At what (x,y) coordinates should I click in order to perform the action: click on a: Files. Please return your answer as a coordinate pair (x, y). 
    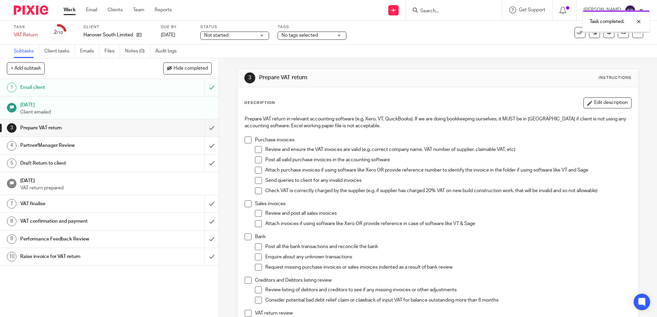
    Looking at the image, I should click on (112, 51).